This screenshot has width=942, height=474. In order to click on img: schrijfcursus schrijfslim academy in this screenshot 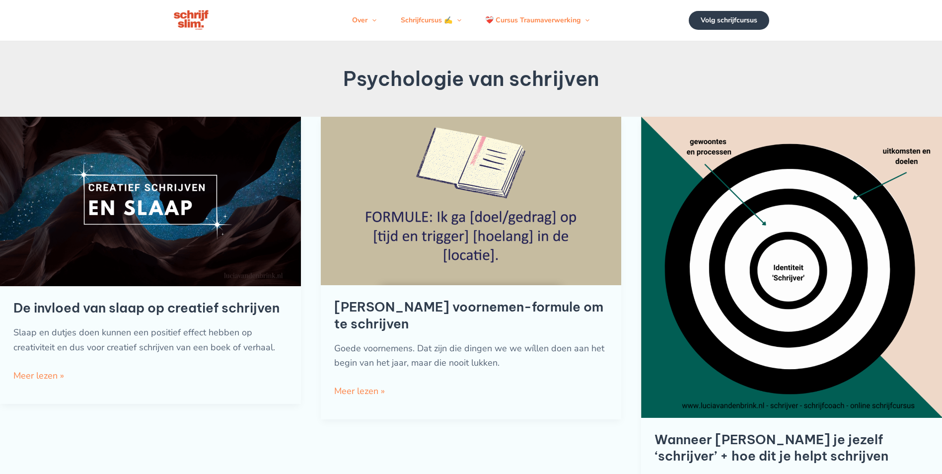, I will do `click(192, 20)`.